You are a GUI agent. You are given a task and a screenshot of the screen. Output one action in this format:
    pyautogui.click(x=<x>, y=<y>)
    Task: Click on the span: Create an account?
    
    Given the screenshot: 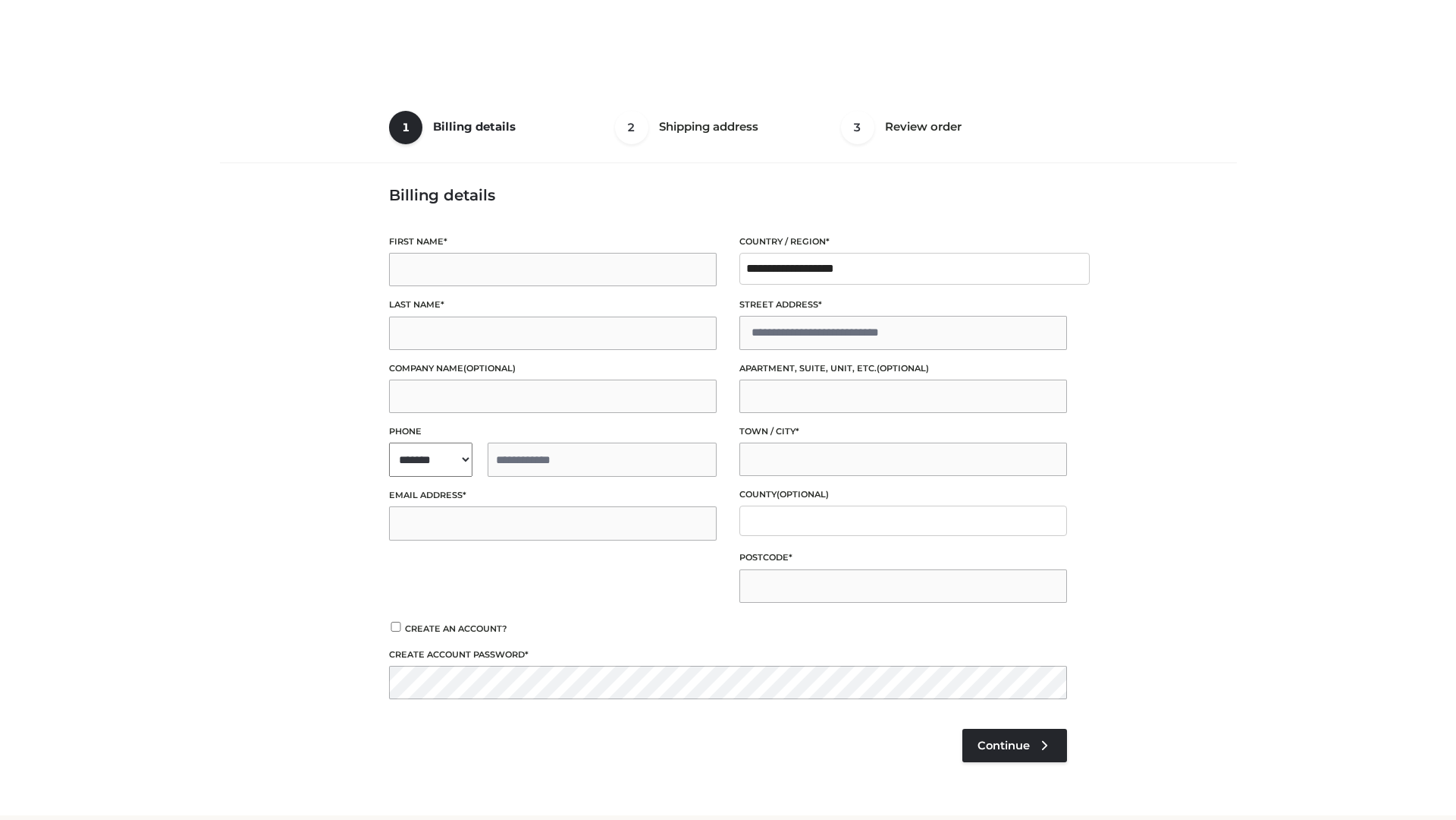 What is the action you would take?
    pyautogui.click(x=456, y=628)
    